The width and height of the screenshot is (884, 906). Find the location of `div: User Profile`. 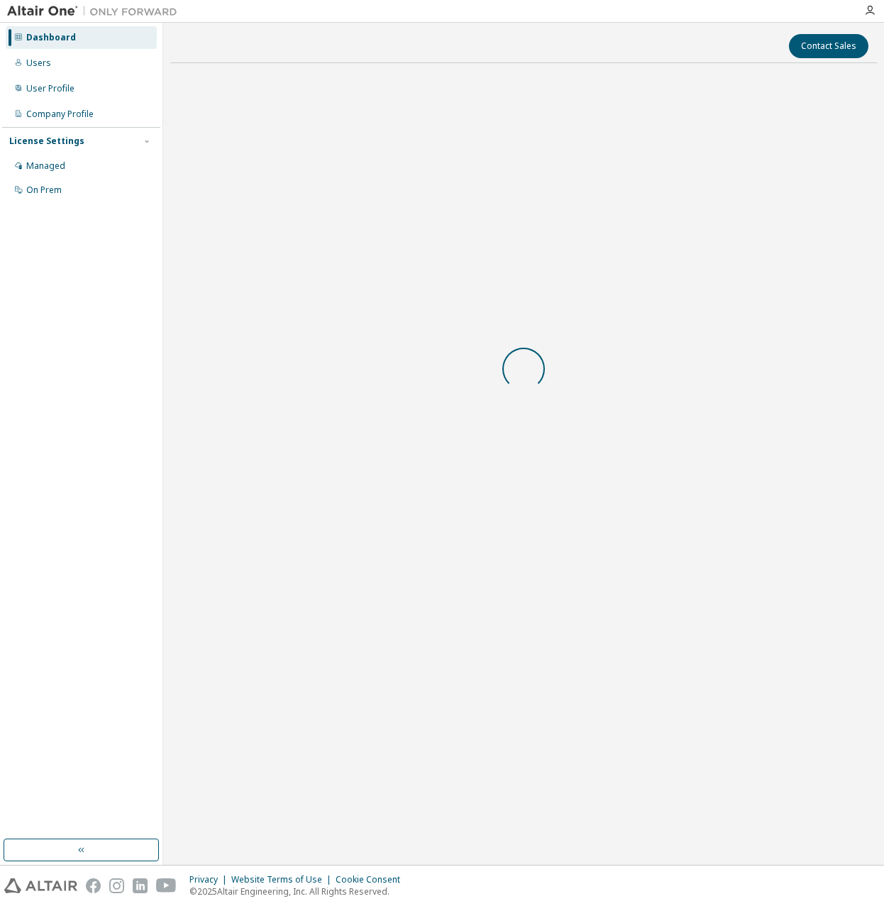

div: User Profile is located at coordinates (50, 89).